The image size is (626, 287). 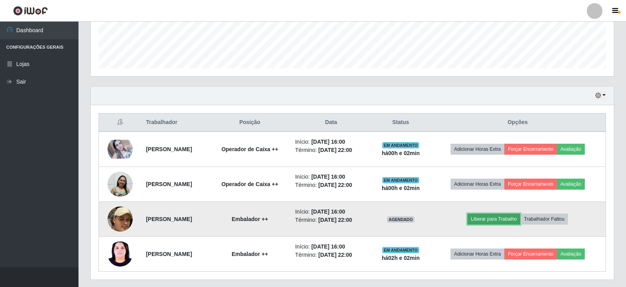 What do you see at coordinates (120, 149) in the screenshot?
I see `img: 1668045195868.jpeg` at bounding box center [120, 149].